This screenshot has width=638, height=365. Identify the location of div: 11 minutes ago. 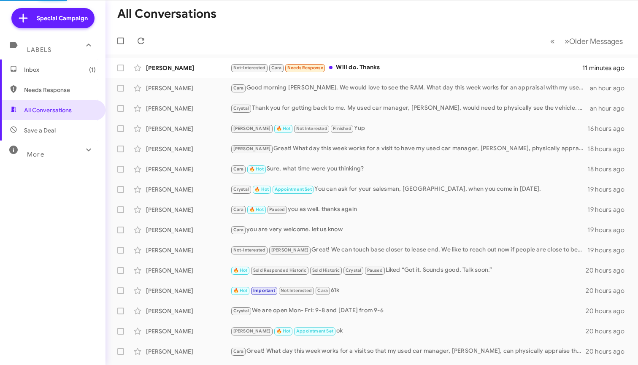
(607, 68).